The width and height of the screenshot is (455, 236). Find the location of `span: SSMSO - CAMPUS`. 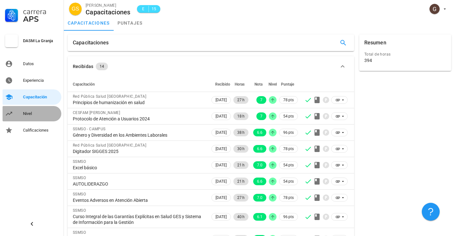

span: SSMSO - CAMPUS is located at coordinates (89, 129).